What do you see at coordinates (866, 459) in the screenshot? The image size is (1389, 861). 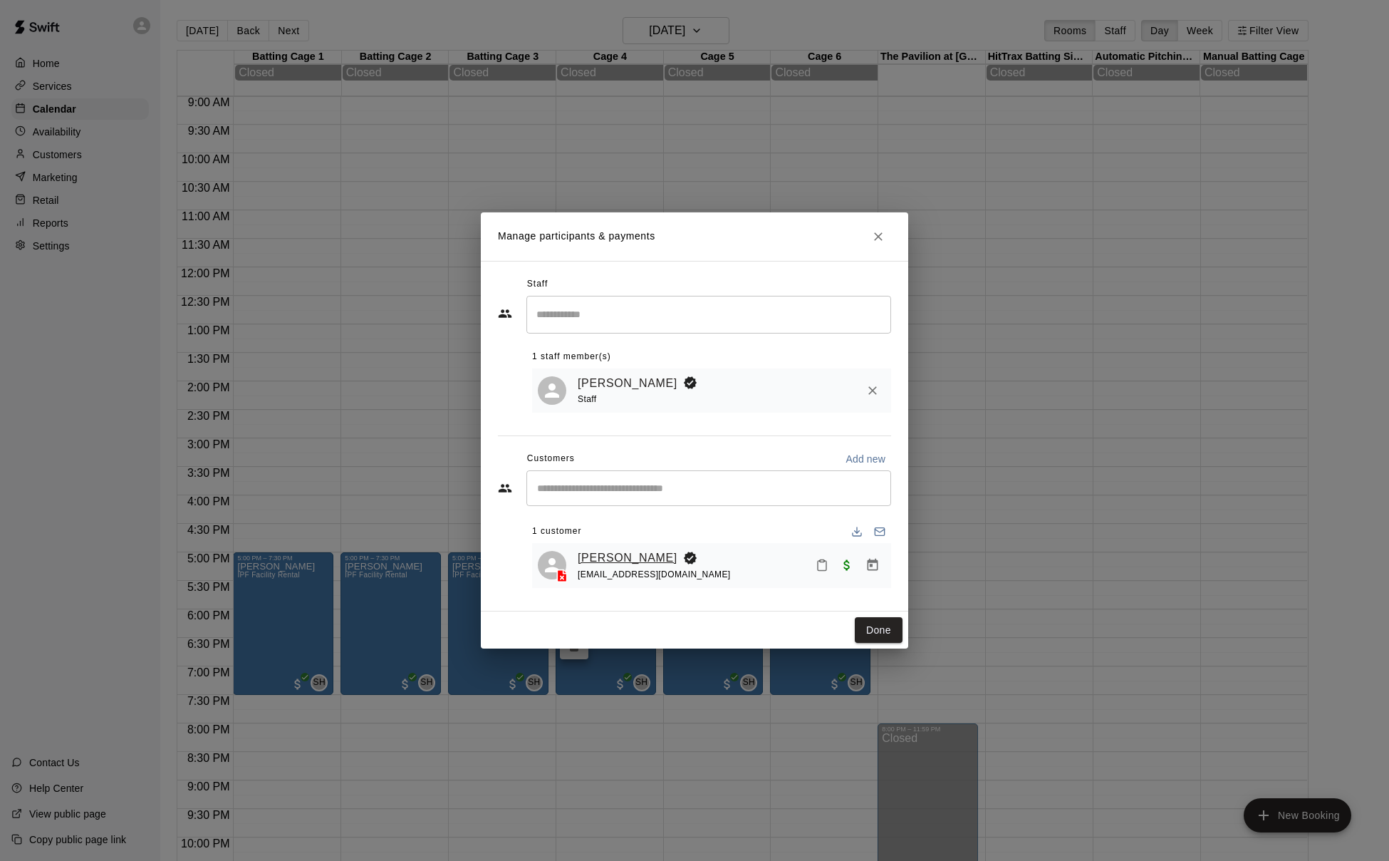 I see `p: Add new` at bounding box center [866, 459].